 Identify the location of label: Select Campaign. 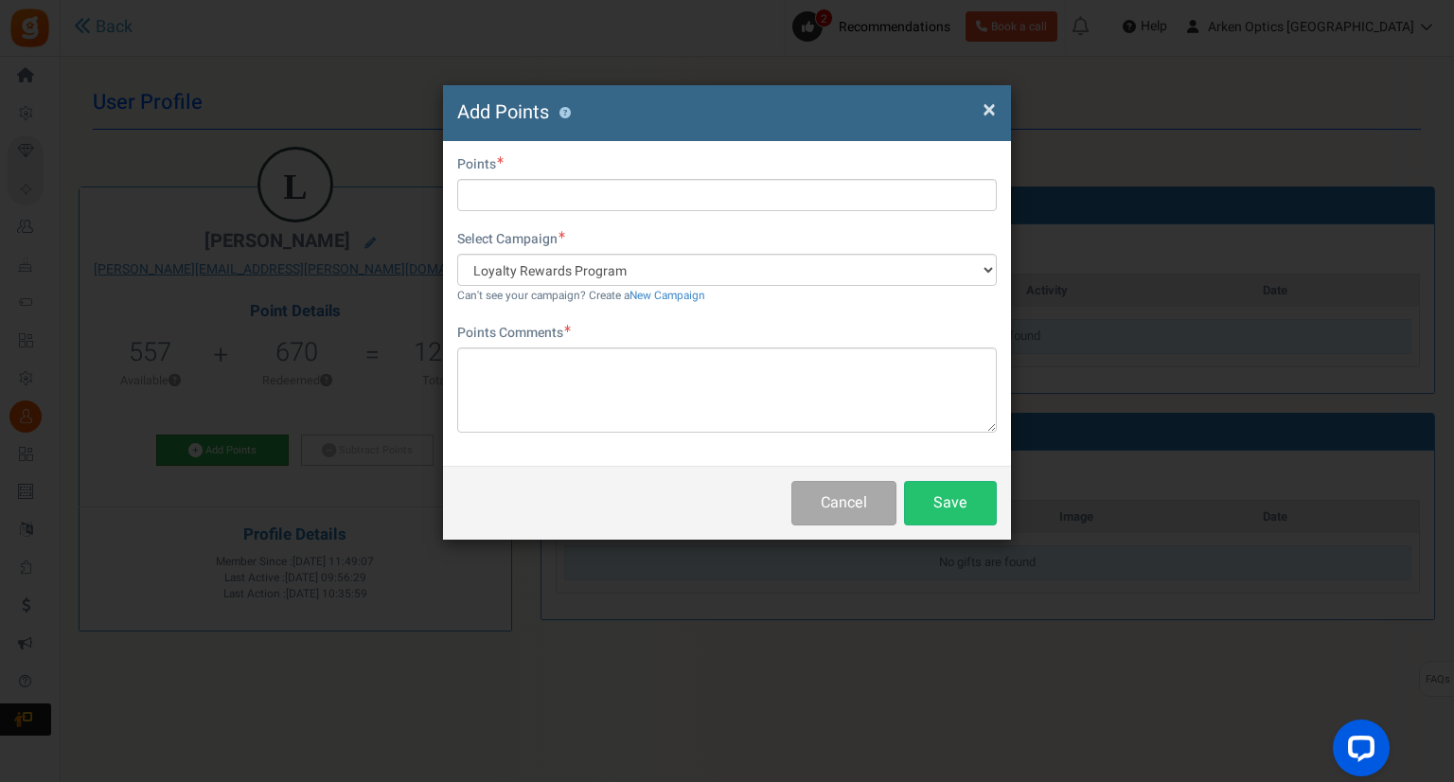
(511, 239).